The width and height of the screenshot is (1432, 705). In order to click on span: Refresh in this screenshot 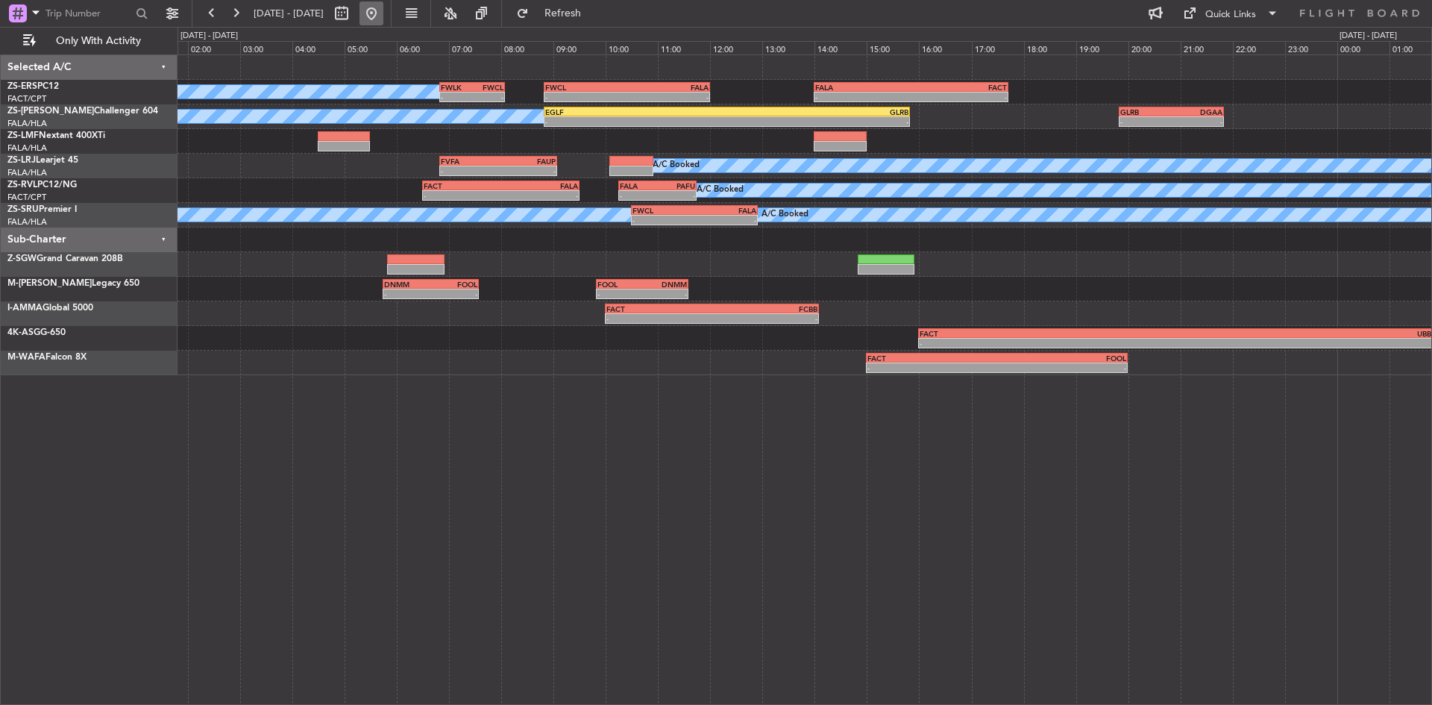, I will do `click(563, 13)`.